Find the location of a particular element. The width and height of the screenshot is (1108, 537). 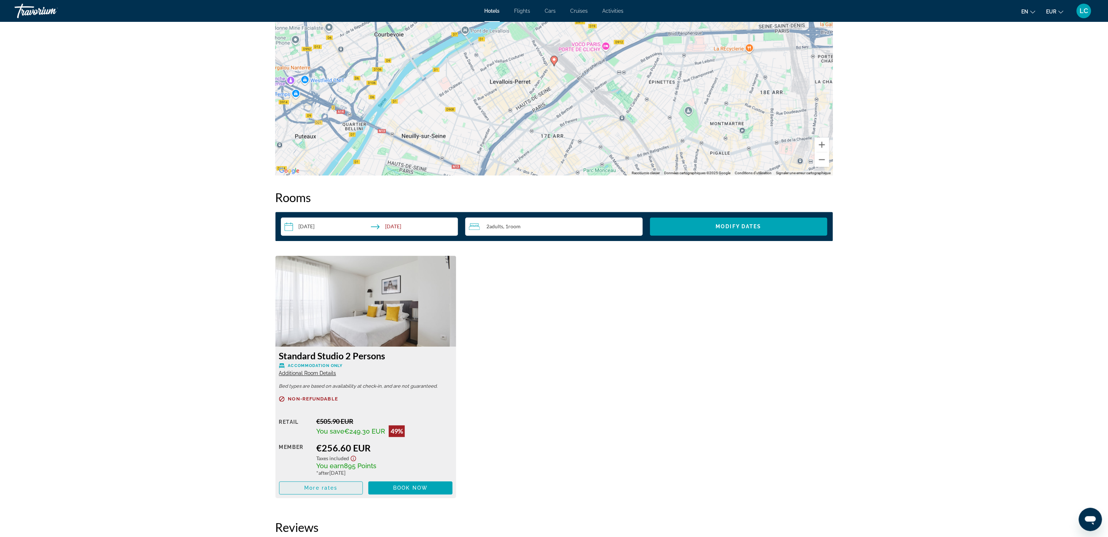

button: Travelers: 2 adults, 0 children is located at coordinates (554, 227).